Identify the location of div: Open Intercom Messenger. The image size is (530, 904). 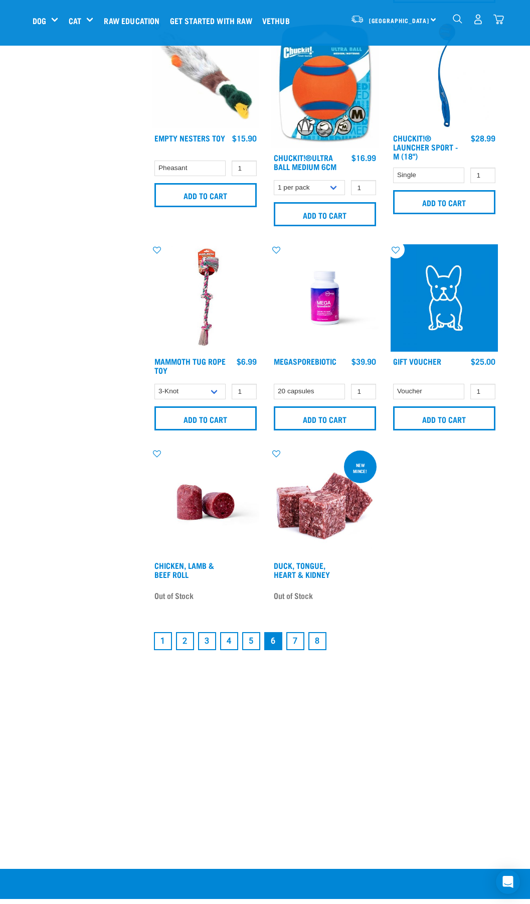
(508, 882).